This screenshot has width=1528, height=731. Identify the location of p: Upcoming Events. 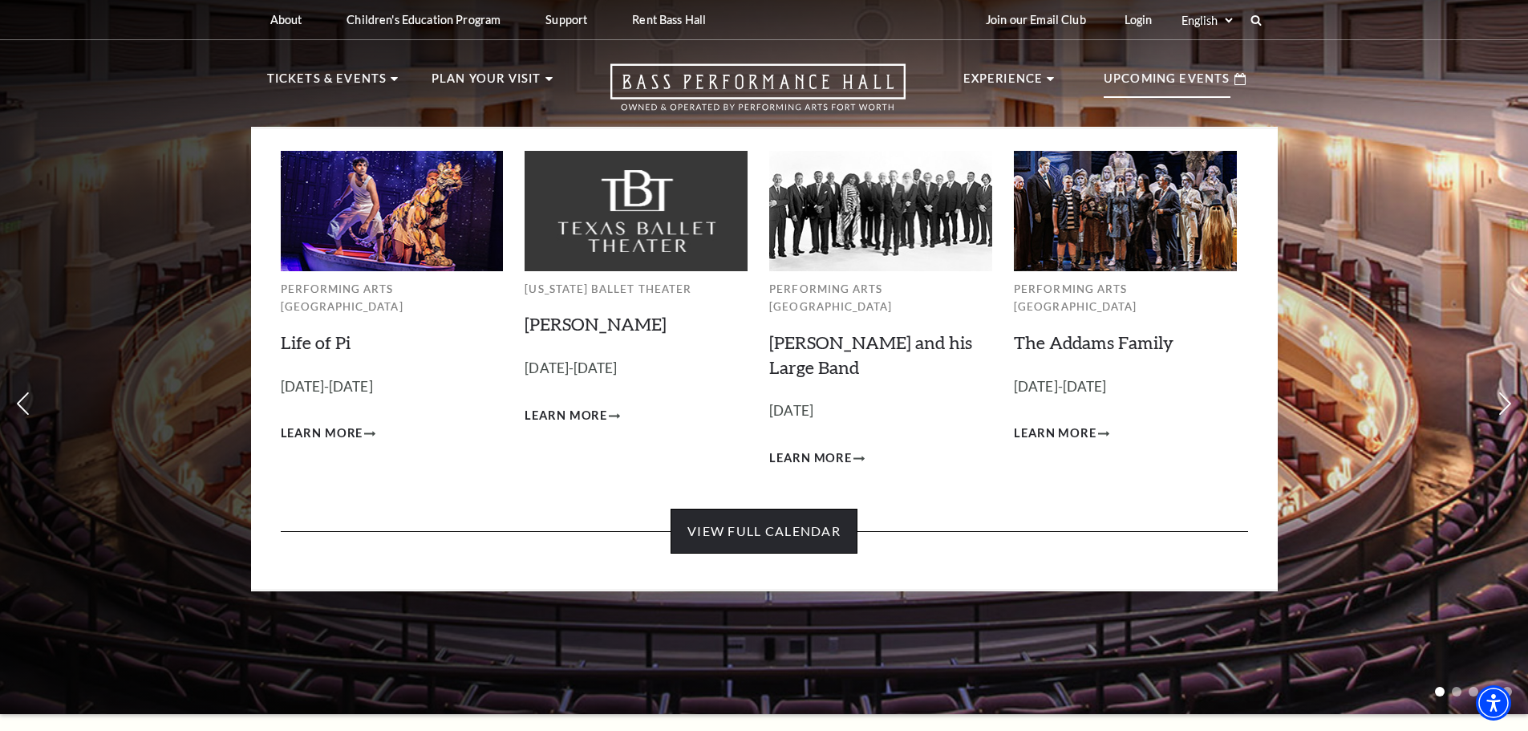
(1167, 83).